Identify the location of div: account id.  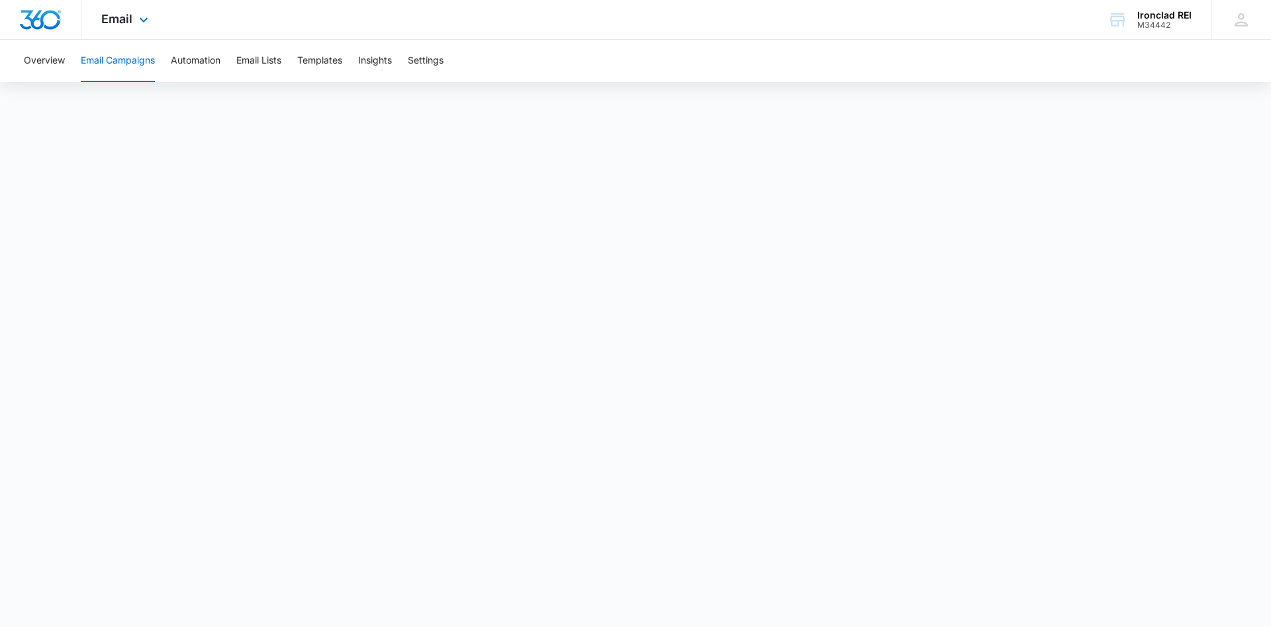
(1165, 25).